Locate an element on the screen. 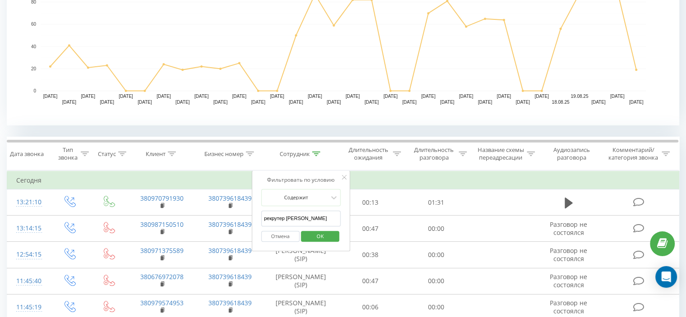 Image resolution: width=686 pixels, height=317 pixels. a: 380987150510 is located at coordinates (162, 224).